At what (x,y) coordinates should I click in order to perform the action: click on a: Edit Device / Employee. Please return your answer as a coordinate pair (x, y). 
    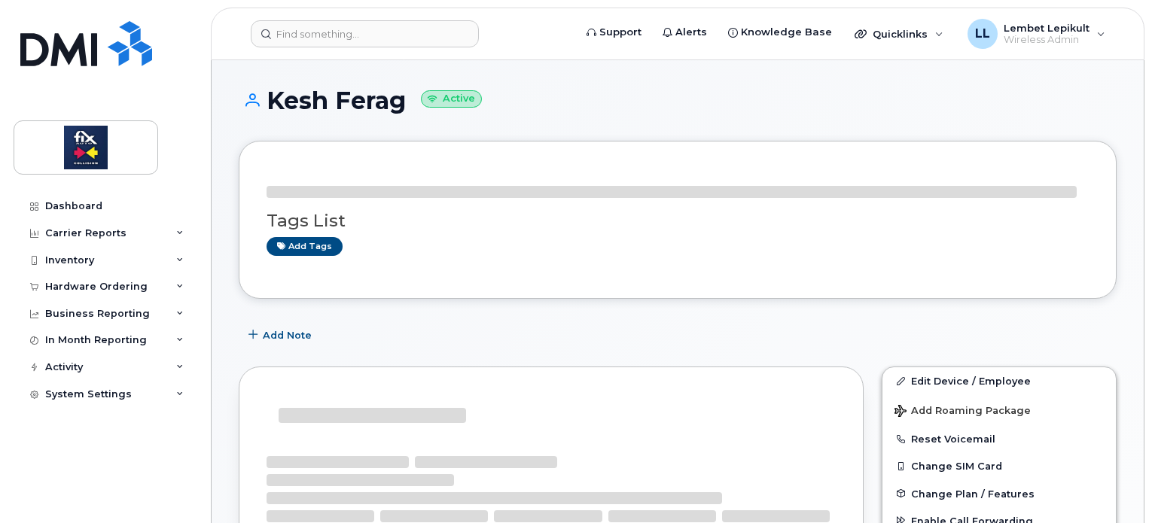
    Looking at the image, I should click on (999, 381).